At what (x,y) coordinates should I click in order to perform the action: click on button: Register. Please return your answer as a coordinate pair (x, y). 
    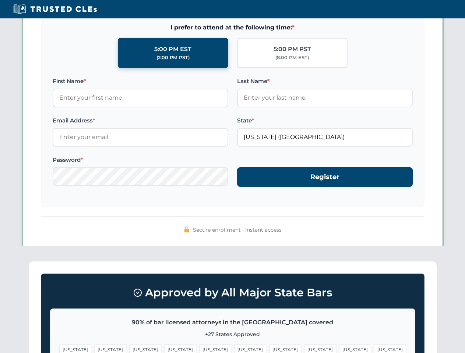
    Looking at the image, I should click on (324, 177).